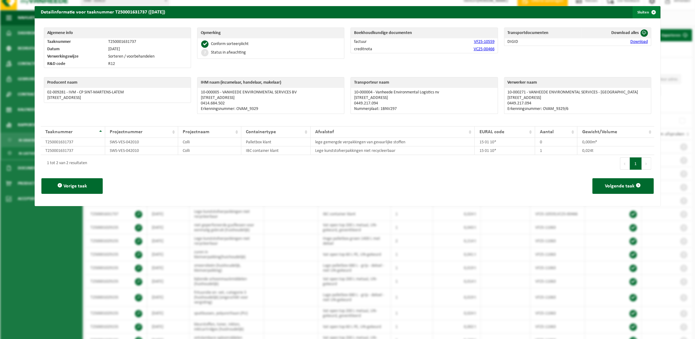  Describe the element at coordinates (75, 64) in the screenshot. I see `td: R&D code` at that location.